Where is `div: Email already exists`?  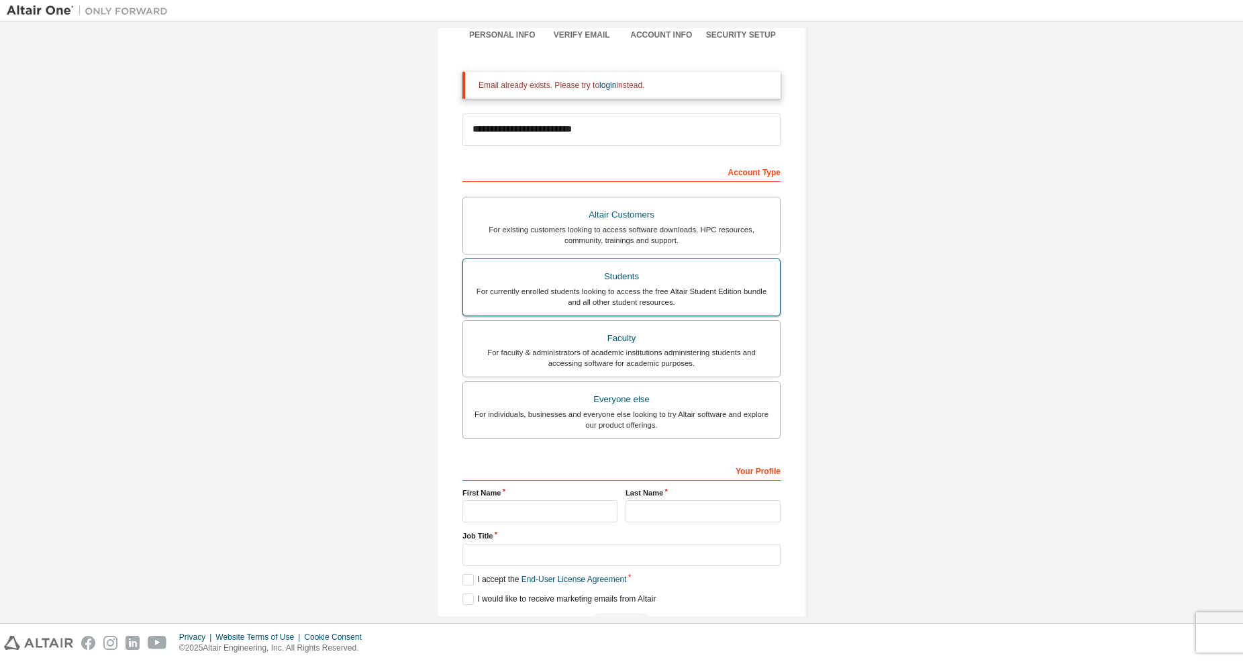 div: Email already exists is located at coordinates (621, 623).